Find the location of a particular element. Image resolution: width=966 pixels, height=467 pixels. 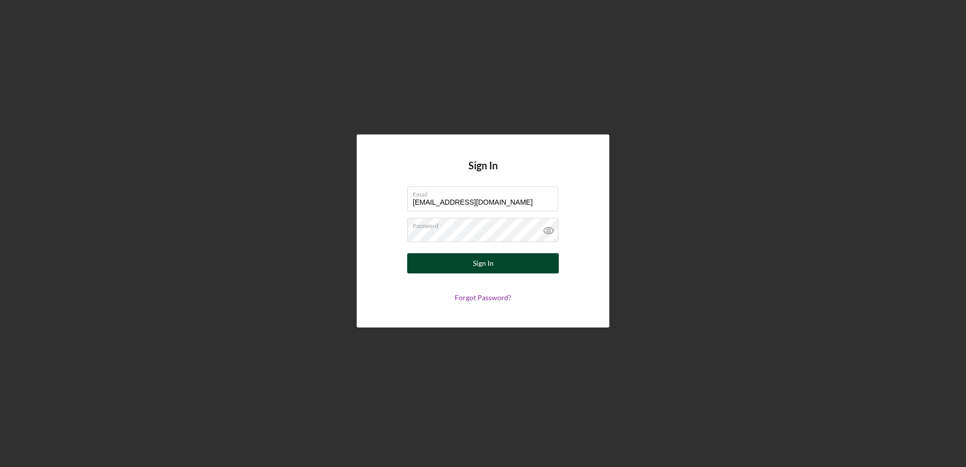

h4: Sign In is located at coordinates (483, 173).